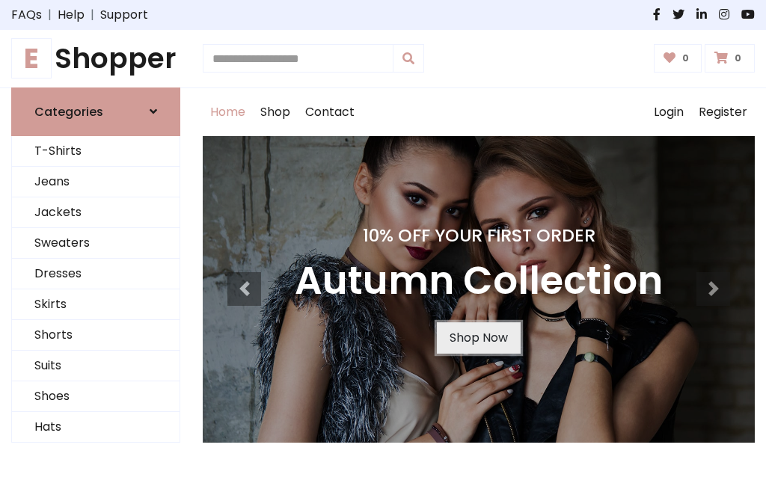 This screenshot has height=492, width=766. What do you see at coordinates (96, 182) in the screenshot?
I see `a: Jeans` at bounding box center [96, 182].